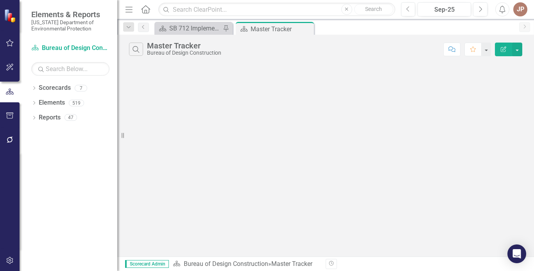 The height and width of the screenshot is (271, 534). What do you see at coordinates (147, 264) in the screenshot?
I see `span: Scorecard Admin` at bounding box center [147, 264].